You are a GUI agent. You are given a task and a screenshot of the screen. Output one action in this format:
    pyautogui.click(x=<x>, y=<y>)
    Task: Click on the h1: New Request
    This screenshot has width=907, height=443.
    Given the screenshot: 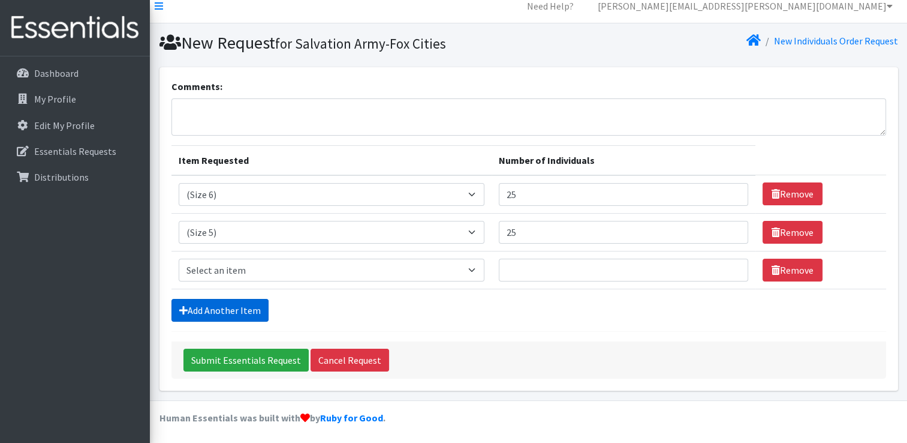 What is the action you would take?
    pyautogui.click(x=342, y=43)
    